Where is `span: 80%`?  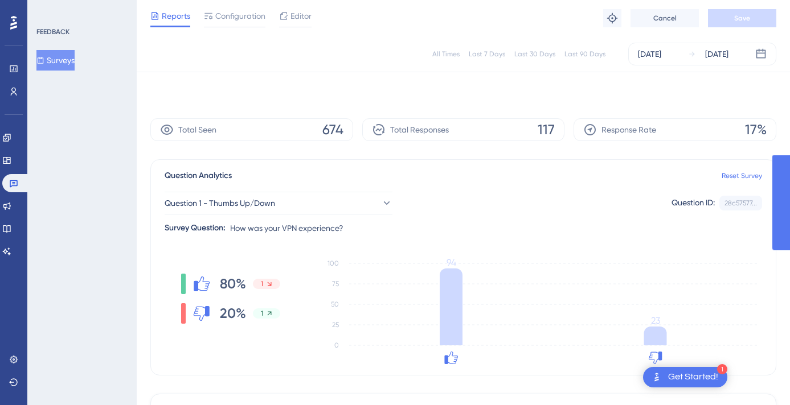
span: 80% is located at coordinates (233, 284).